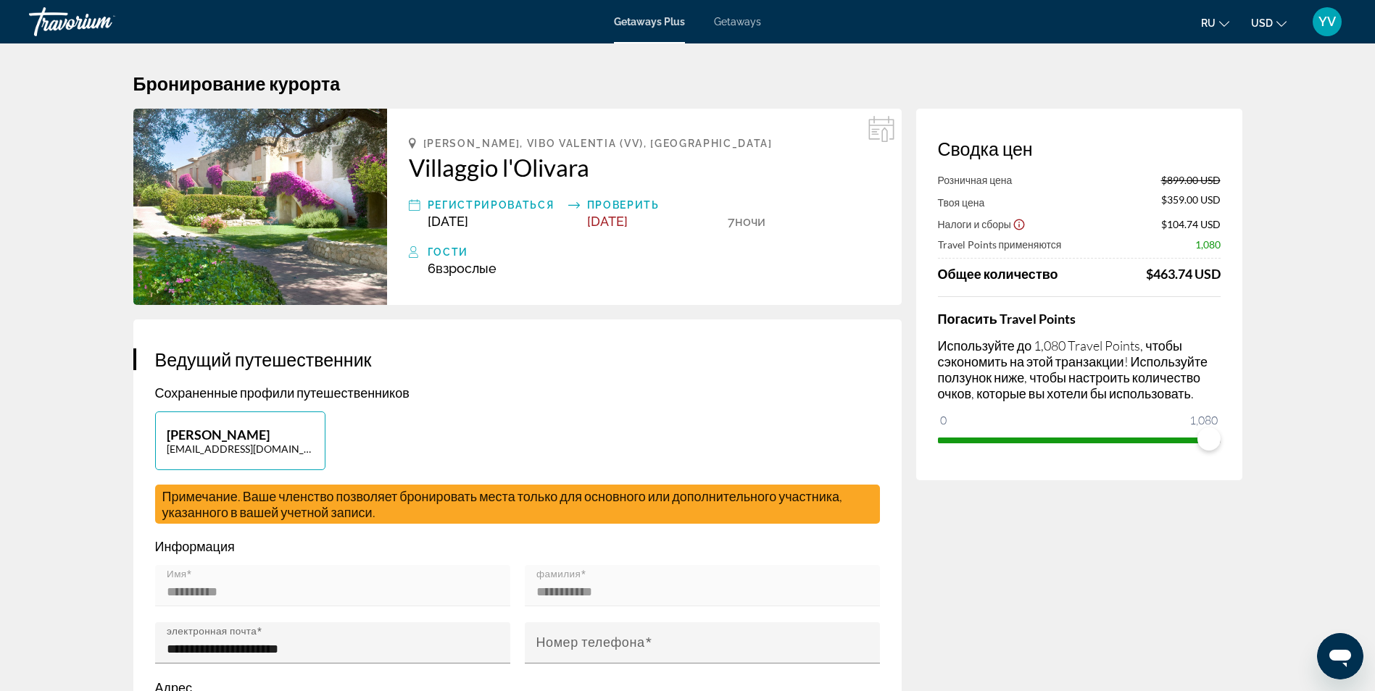 Image resolution: width=1375 pixels, height=691 pixels. What do you see at coordinates (1268, 22) in the screenshot?
I see `button: Change currency` at bounding box center [1268, 22].